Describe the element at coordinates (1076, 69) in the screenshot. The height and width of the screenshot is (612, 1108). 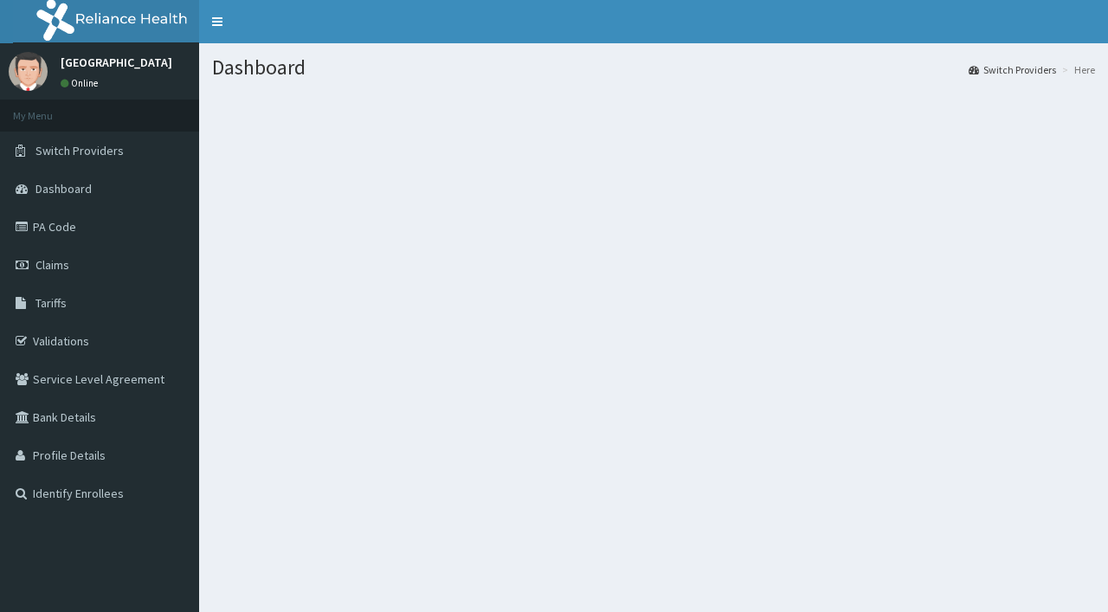
I see `li: Here` at that location.